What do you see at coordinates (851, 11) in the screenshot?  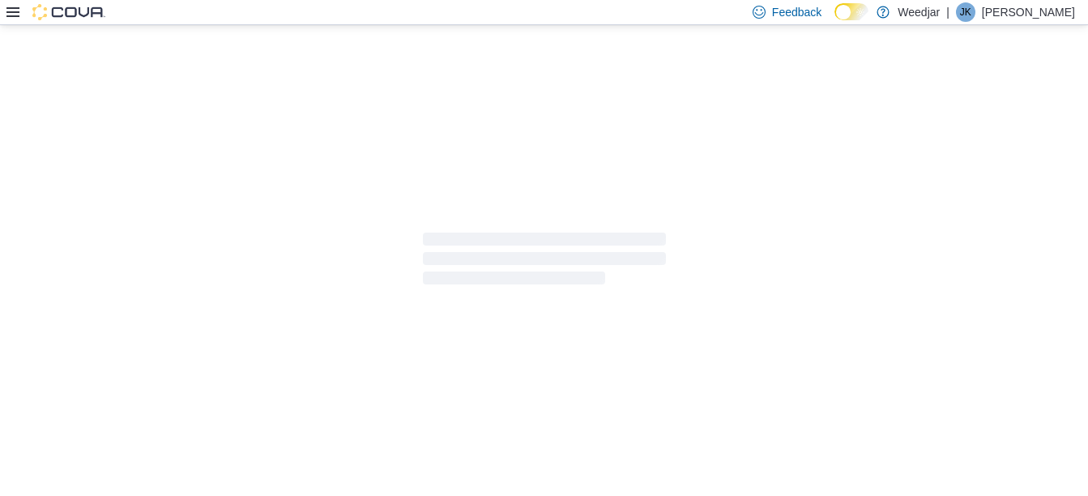 I see `input: Dark Mode` at bounding box center [851, 11].